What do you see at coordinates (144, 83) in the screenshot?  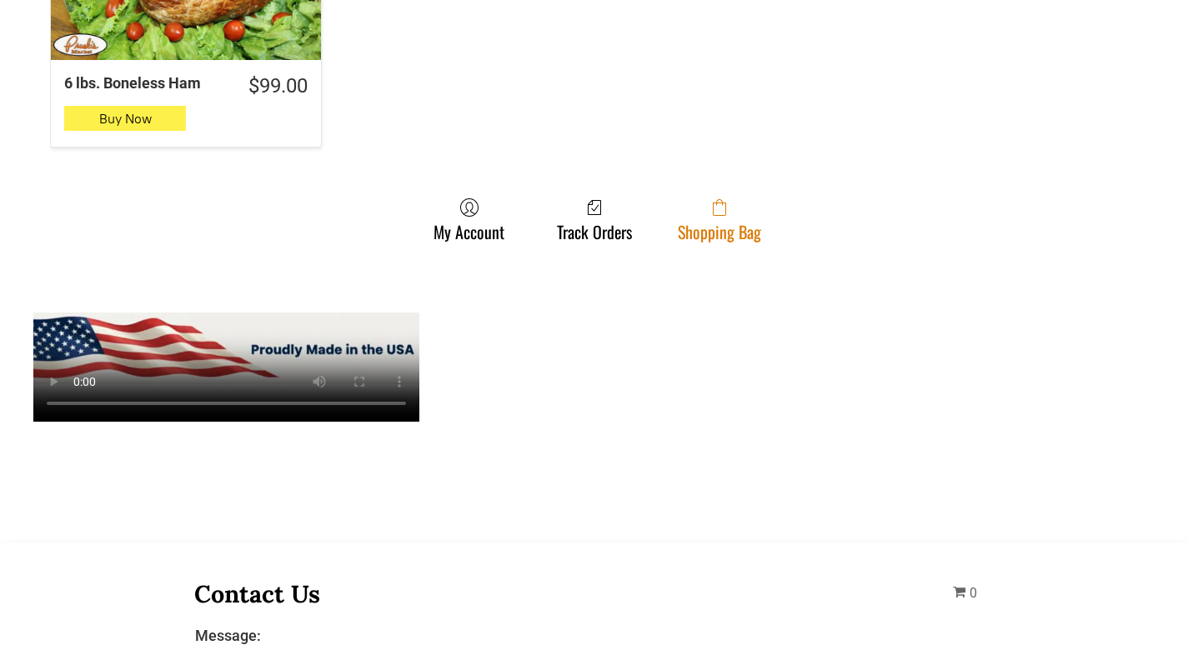 I see `div: 6 lbs. Boneless Ham` at bounding box center [144, 83].